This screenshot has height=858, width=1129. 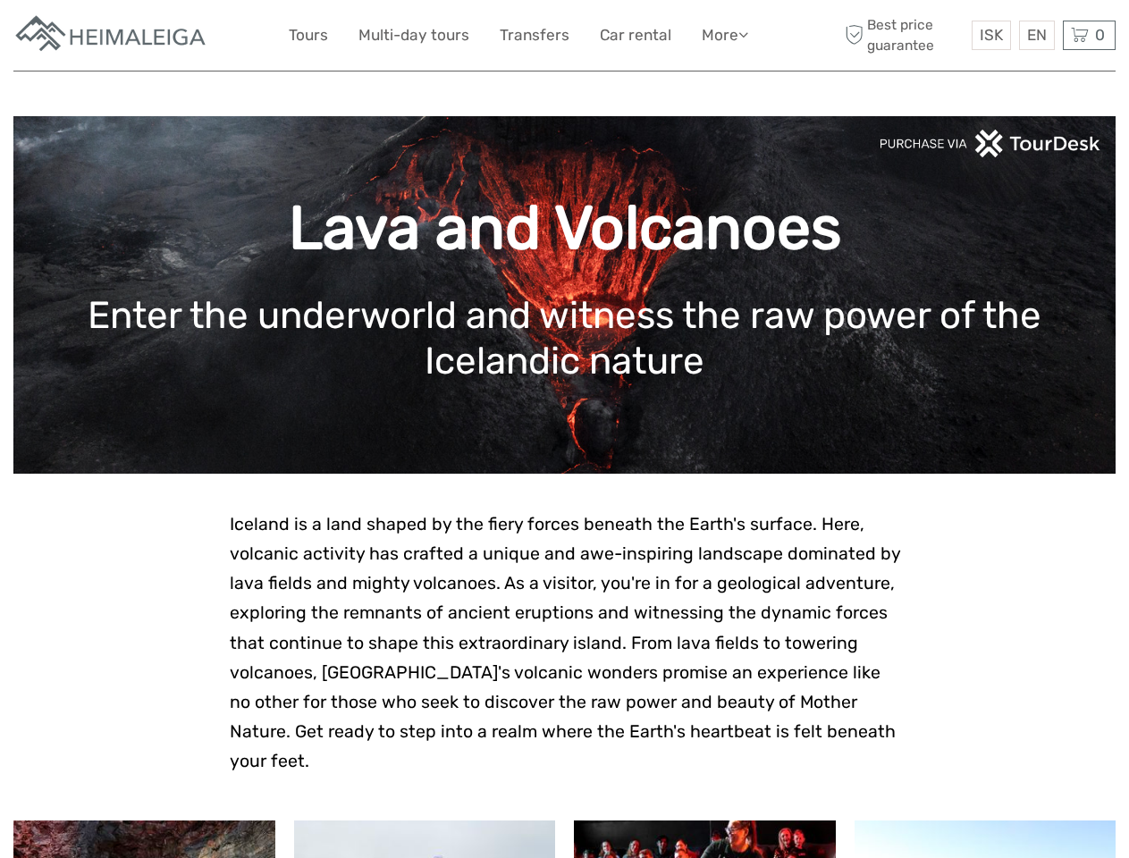 I want to click on div: EN, so click(x=1037, y=35).